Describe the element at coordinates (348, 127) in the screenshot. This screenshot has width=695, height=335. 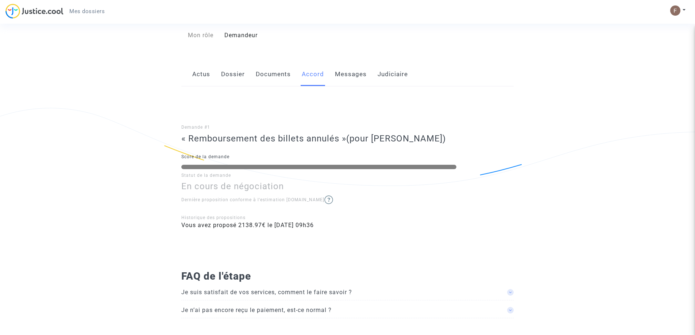
I see `p: Demande #1` at that location.